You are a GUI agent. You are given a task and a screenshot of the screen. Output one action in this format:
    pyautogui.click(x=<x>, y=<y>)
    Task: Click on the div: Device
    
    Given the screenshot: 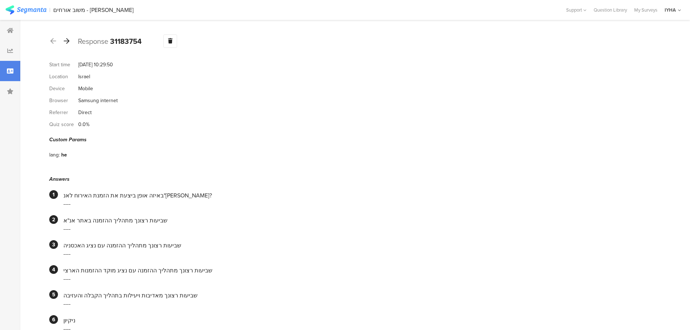 What is the action you would take?
    pyautogui.click(x=64, y=88)
    